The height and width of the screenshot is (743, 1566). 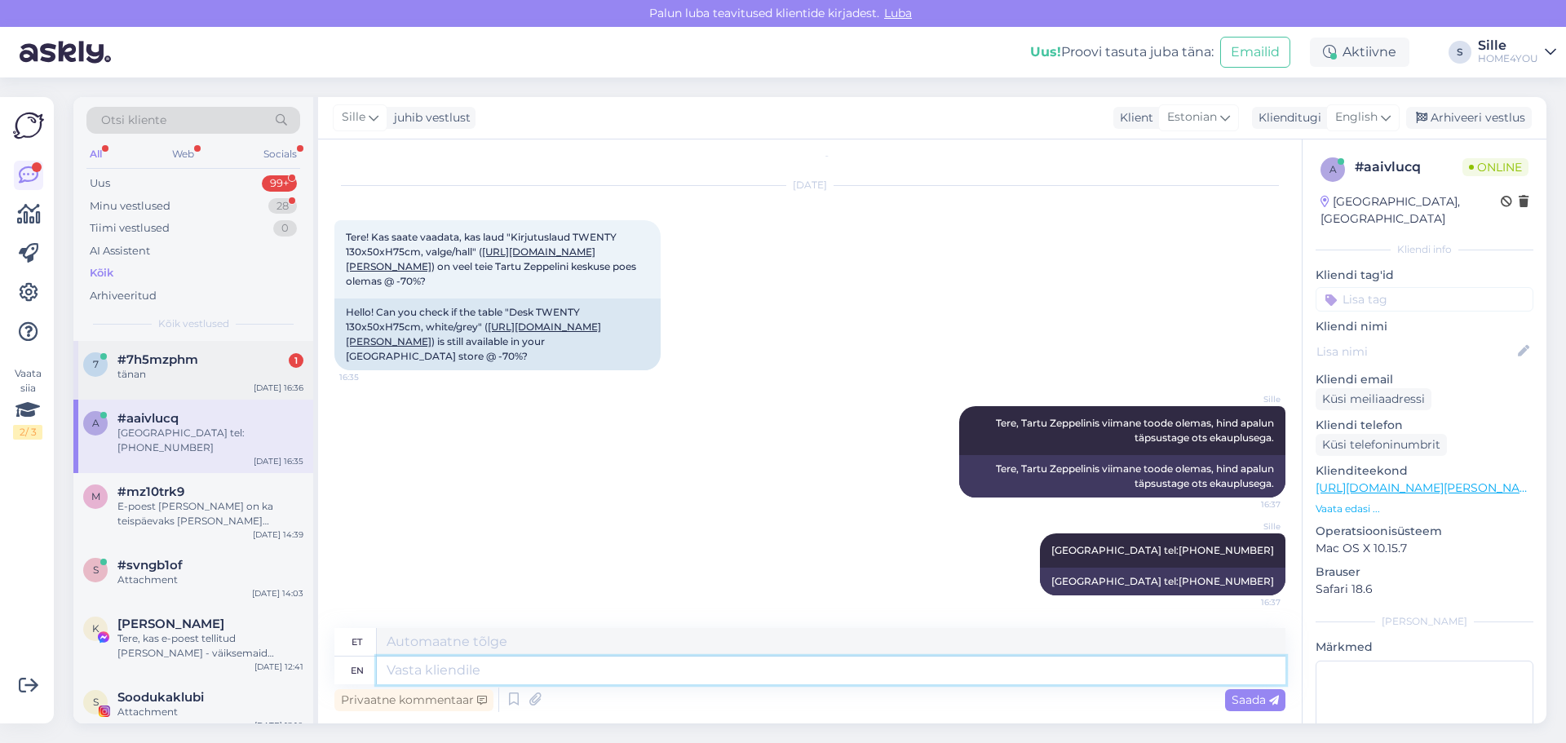 I want to click on div: Minu vestlused, so click(x=130, y=206).